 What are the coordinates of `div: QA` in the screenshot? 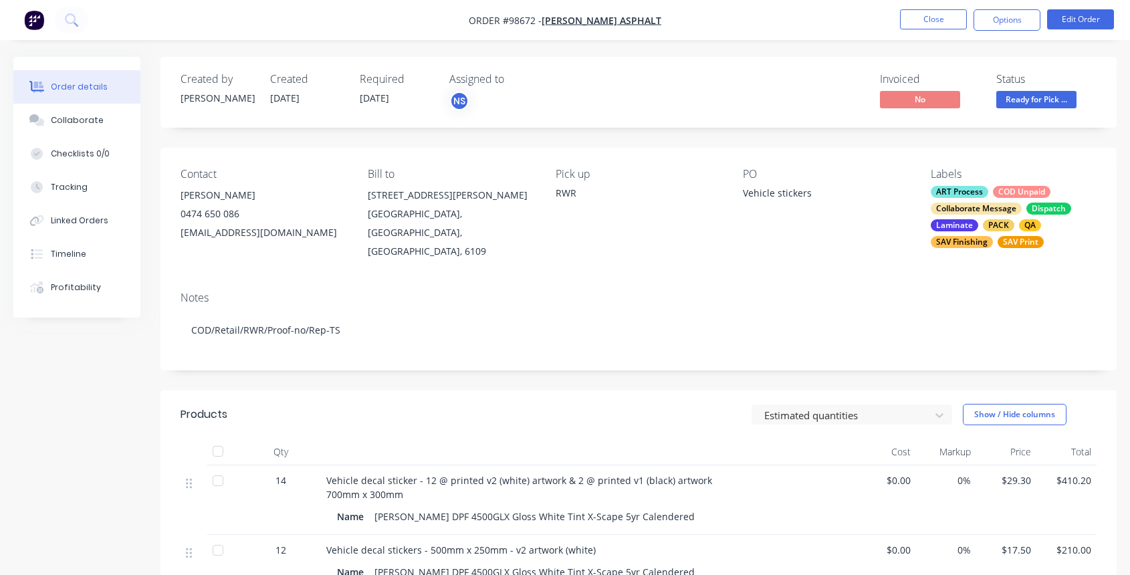 It's located at (1030, 225).